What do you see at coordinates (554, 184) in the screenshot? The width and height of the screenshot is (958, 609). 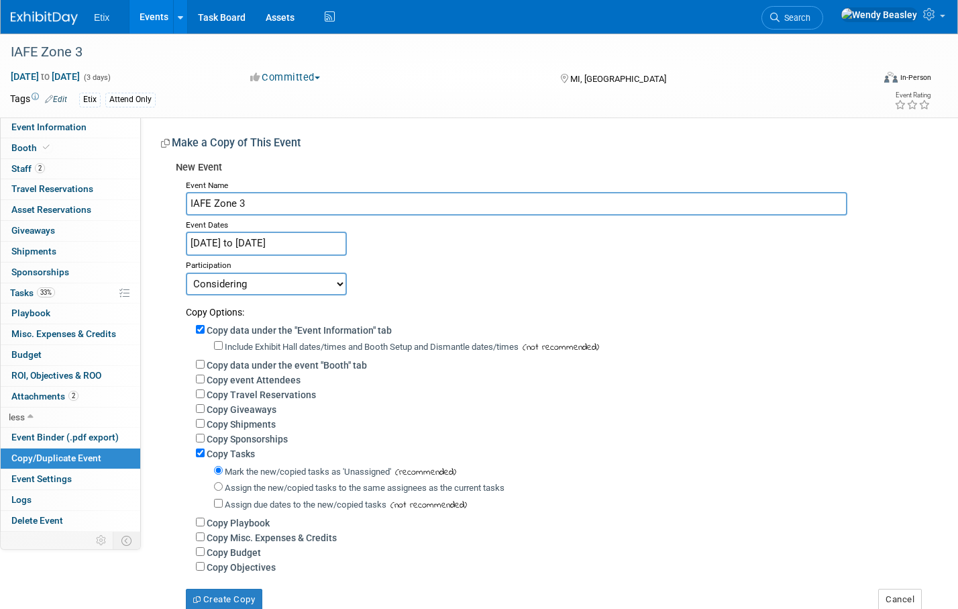 I see `div: Event Name` at bounding box center [554, 184].